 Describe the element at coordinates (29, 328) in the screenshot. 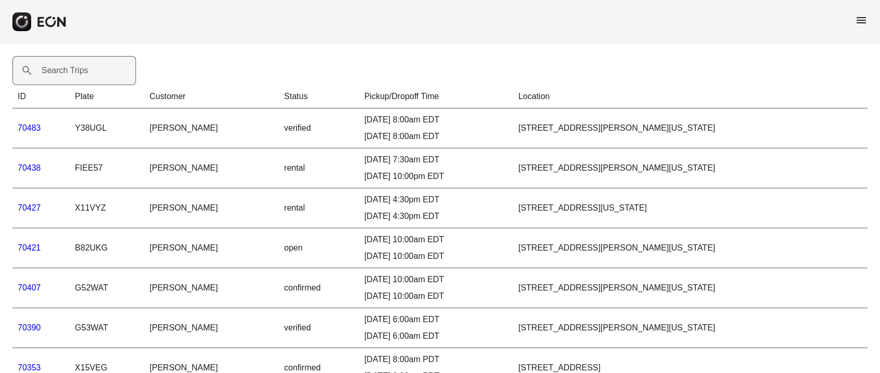

I see `a: 70390` at that location.